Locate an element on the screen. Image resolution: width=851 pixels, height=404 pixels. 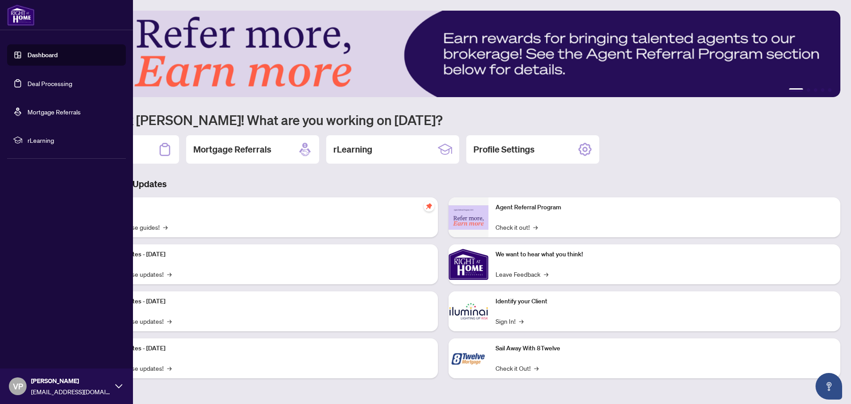
img: Agent Referral Program is located at coordinates (469, 217).